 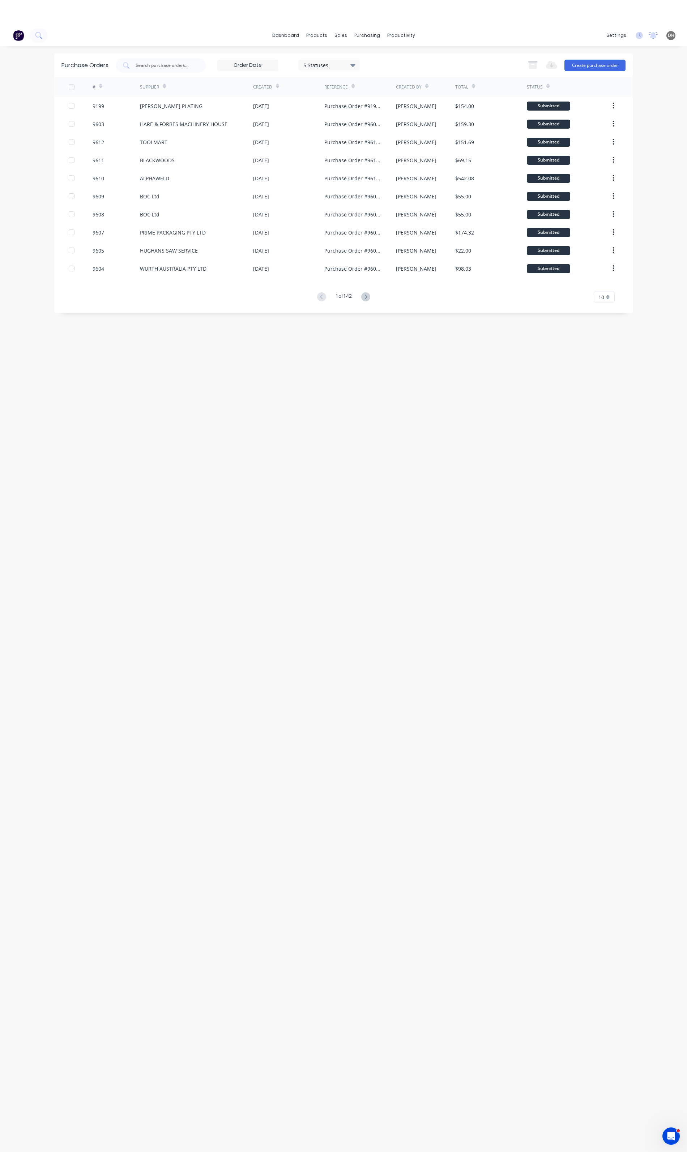 I want to click on div: 9607, so click(x=98, y=232).